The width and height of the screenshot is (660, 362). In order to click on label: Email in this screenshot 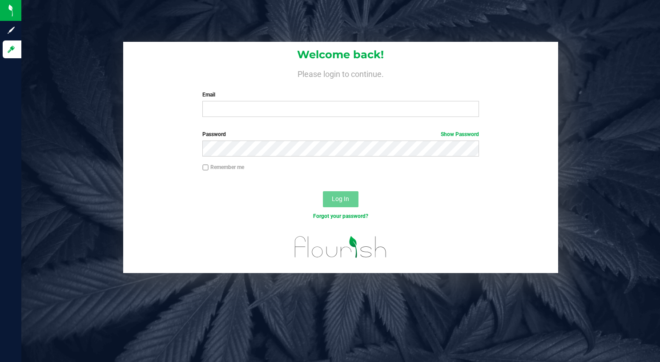, I will do `click(341, 95)`.